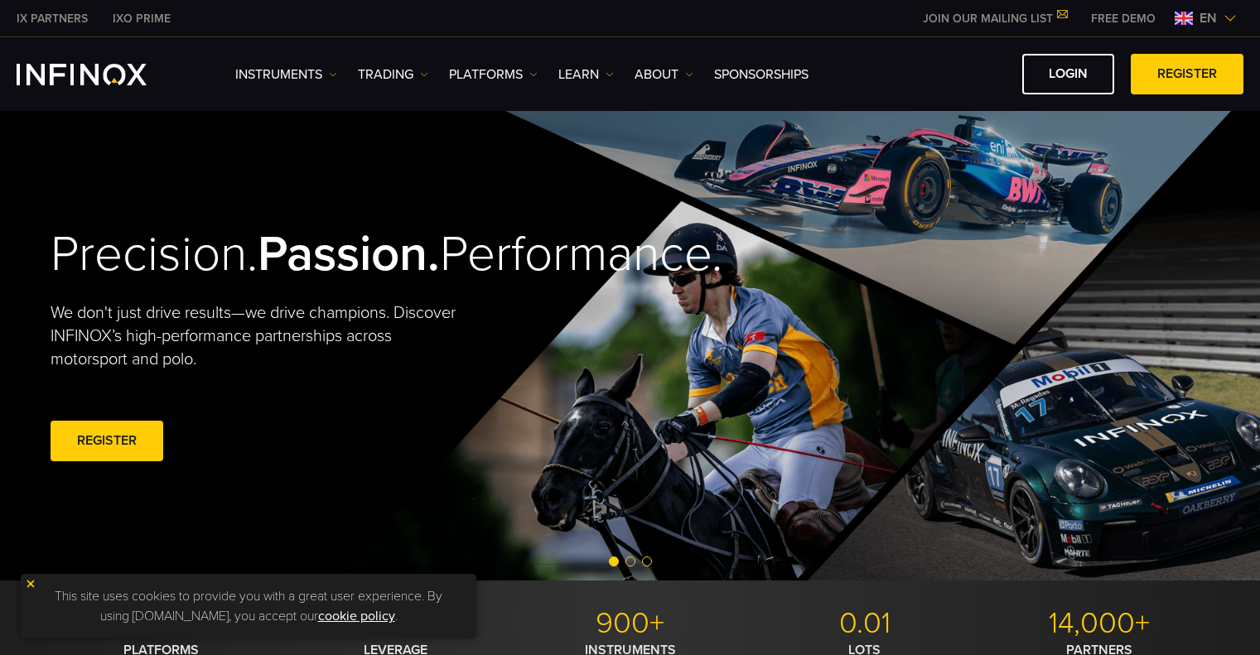 The image size is (1260, 655). Describe the element at coordinates (1208, 18) in the screenshot. I see `span: en` at that location.